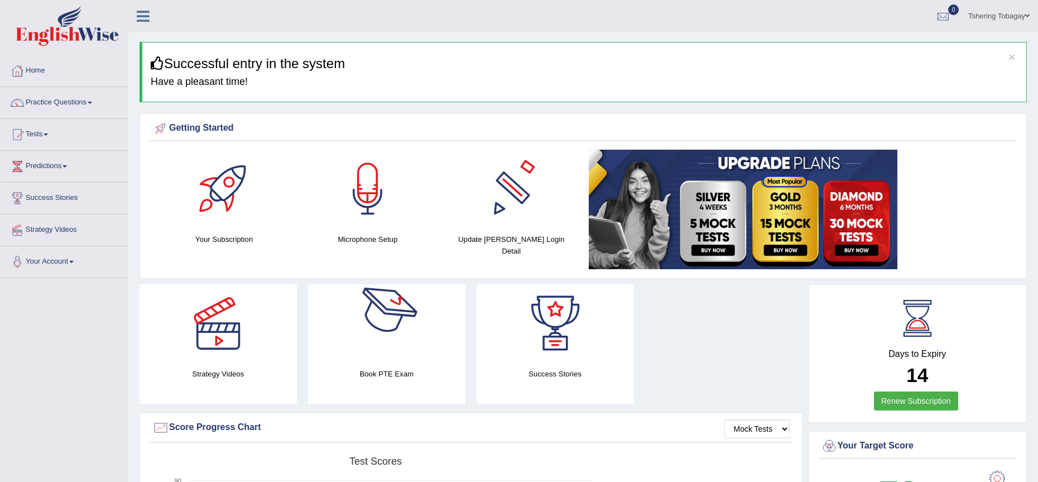 The width and height of the screenshot is (1038, 482). What do you see at coordinates (224, 239) in the screenshot?
I see `h4: Your Subscription` at bounding box center [224, 239].